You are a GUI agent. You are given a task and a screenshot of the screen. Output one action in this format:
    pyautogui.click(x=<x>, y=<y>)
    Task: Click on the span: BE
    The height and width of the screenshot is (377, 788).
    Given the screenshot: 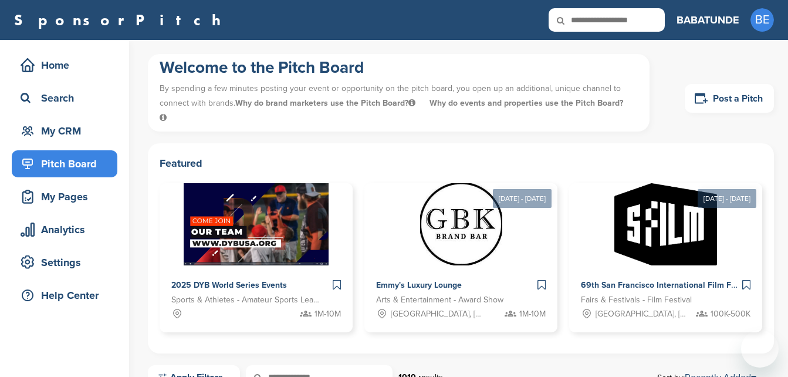 What is the action you would take?
    pyautogui.click(x=762, y=20)
    